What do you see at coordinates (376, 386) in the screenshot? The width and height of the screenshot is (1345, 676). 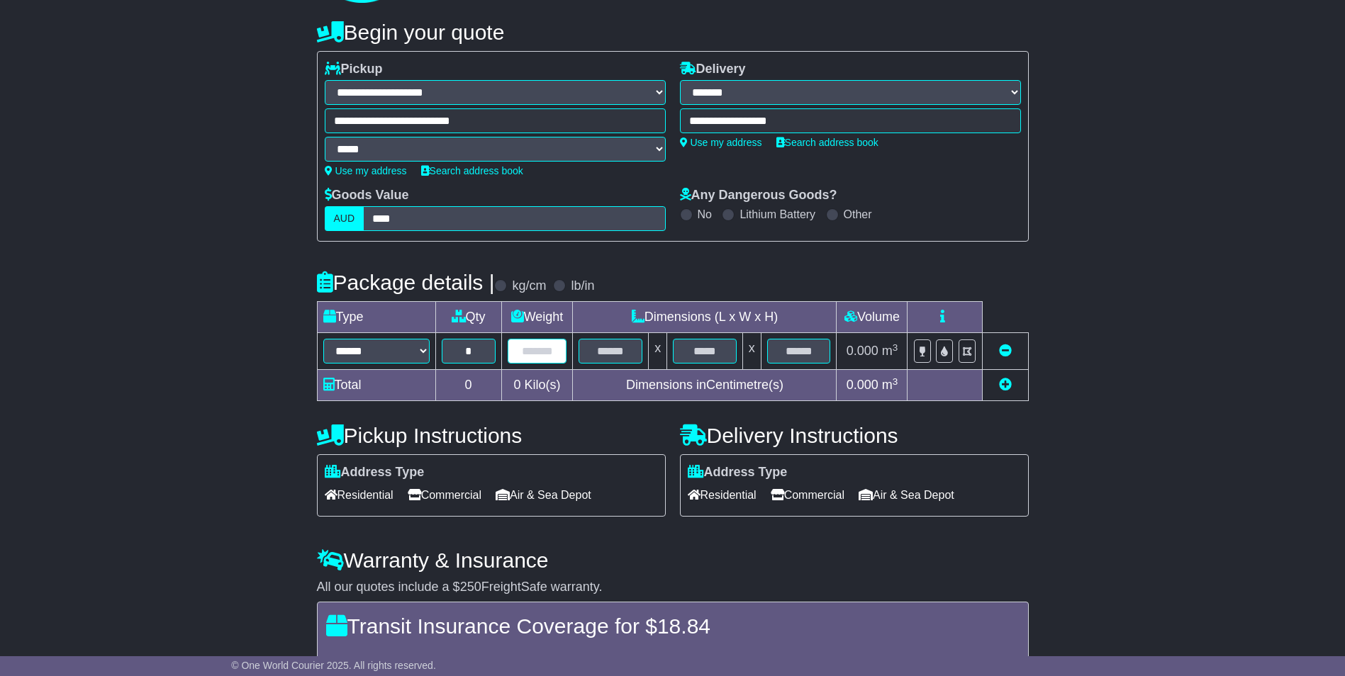 I see `td: Total` at bounding box center [376, 386].